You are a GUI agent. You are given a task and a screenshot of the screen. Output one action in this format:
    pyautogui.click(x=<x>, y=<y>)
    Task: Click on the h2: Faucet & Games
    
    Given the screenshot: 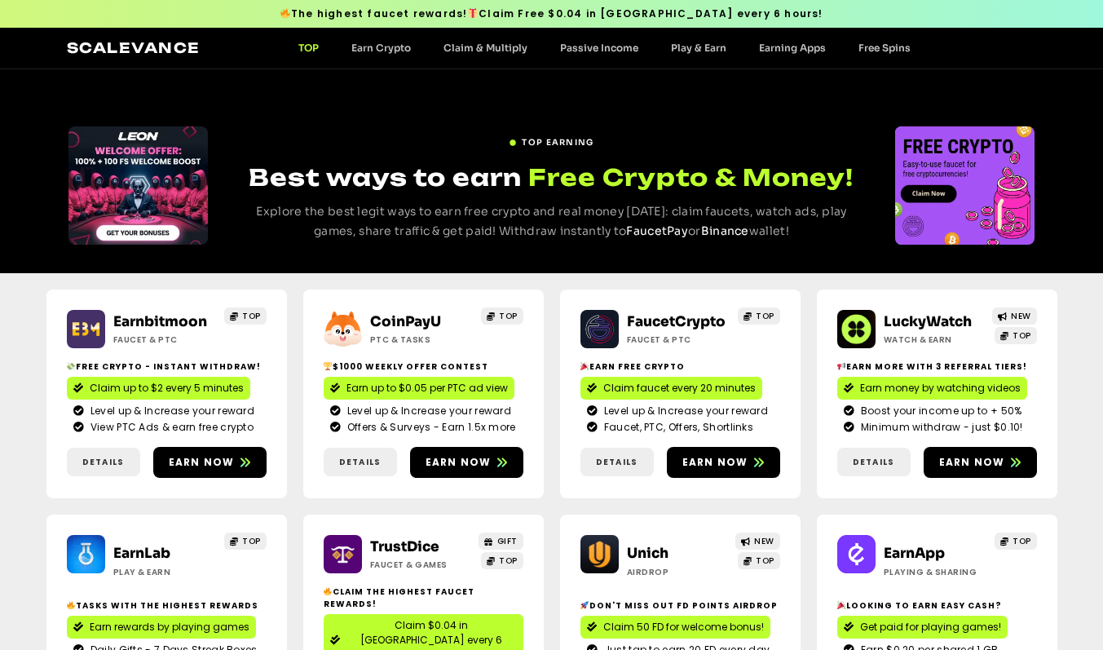 What is the action you would take?
    pyautogui.click(x=421, y=564)
    